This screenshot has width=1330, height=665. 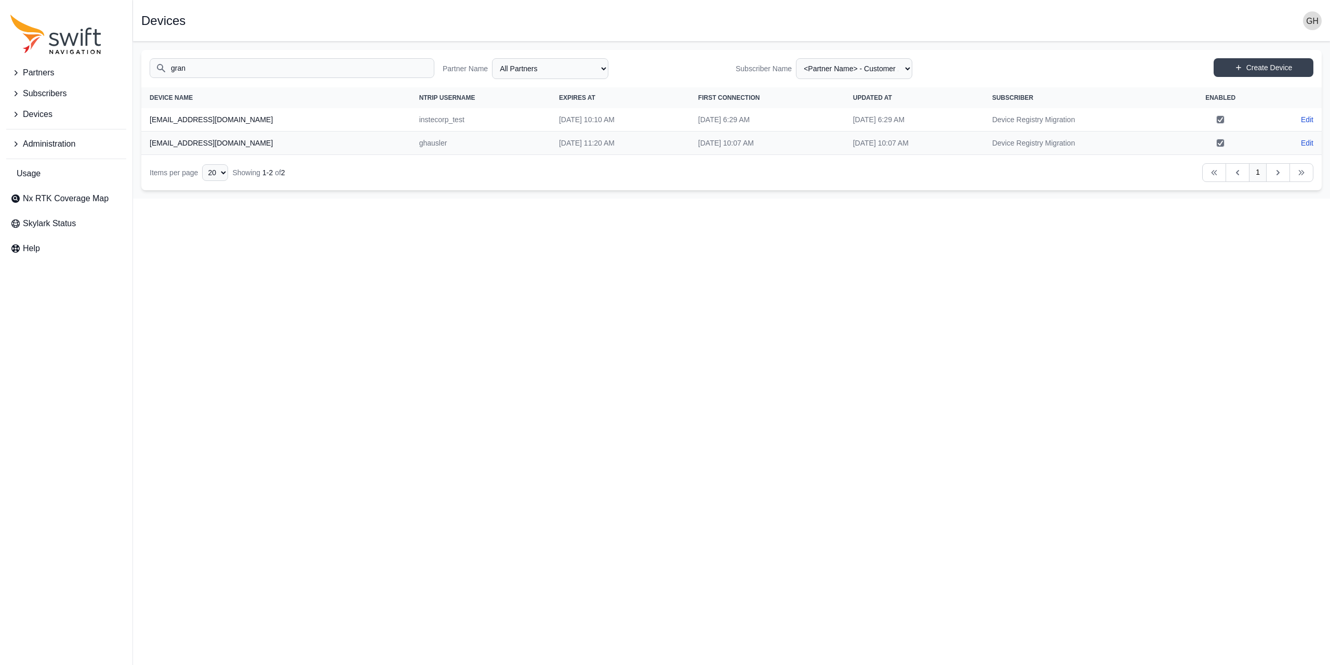 I want to click on span: Expires At, so click(x=577, y=98).